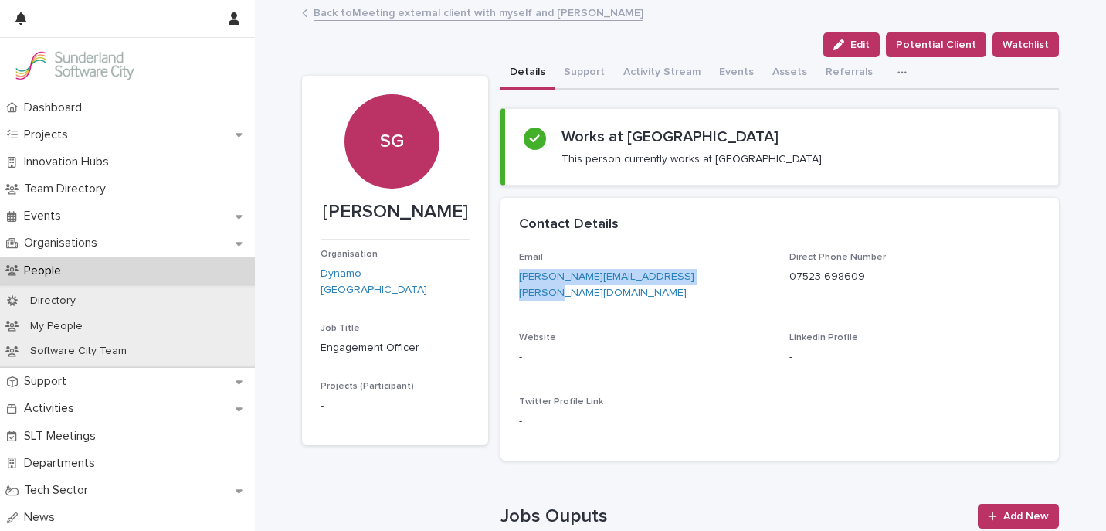  What do you see at coordinates (584, 73) in the screenshot?
I see `button: Support` at bounding box center [584, 73].